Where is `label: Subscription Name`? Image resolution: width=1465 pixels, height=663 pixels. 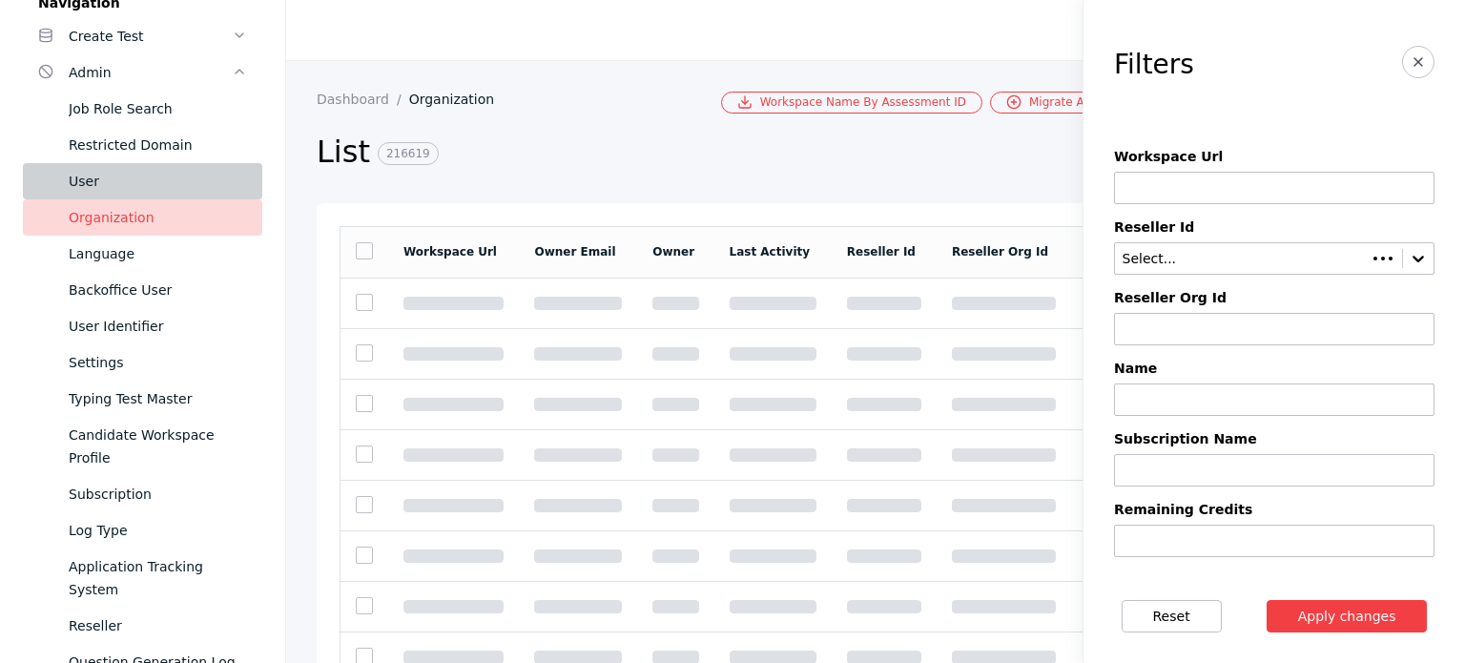 label: Subscription Name is located at coordinates (1274, 439).